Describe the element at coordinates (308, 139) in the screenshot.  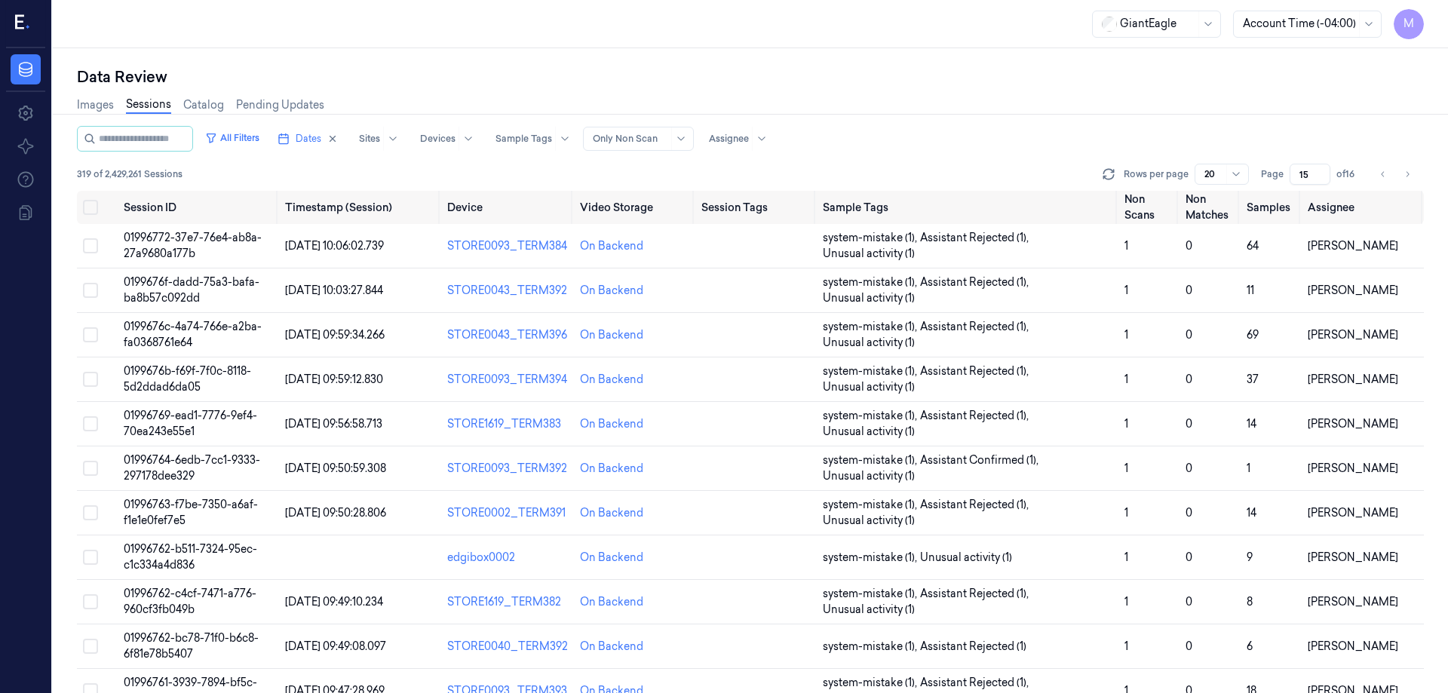
I see `span: Dates` at that location.